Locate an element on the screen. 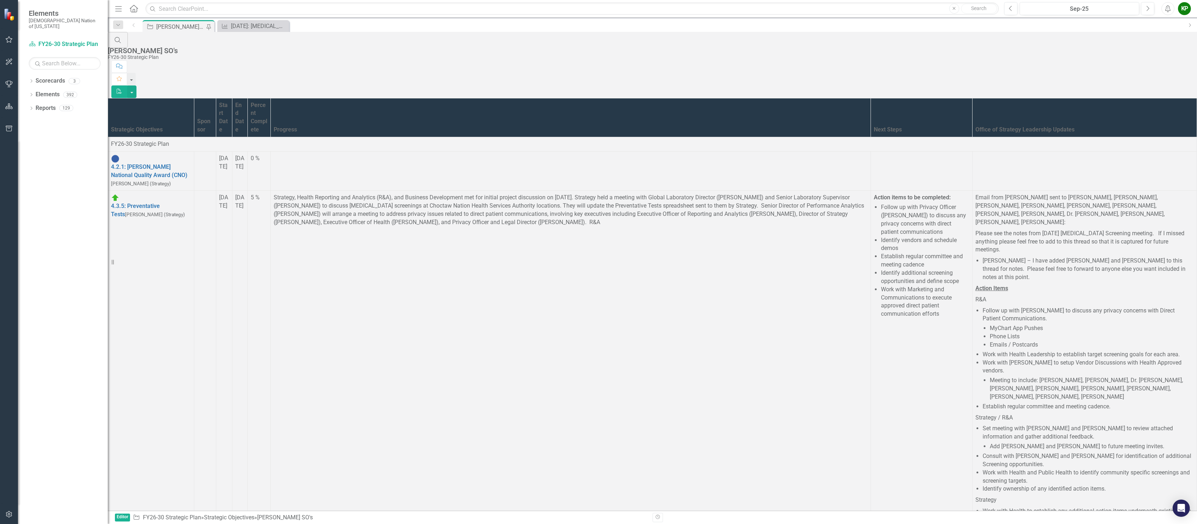  div: 5 % is located at coordinates (259, 198).